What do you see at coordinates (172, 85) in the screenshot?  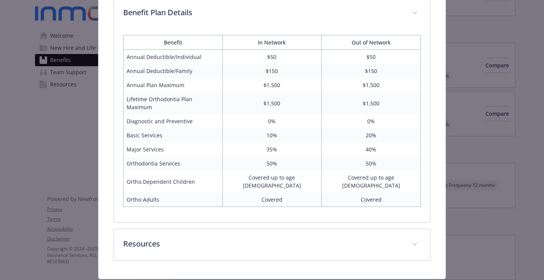 I see `td: Annual Plan Maximum` at bounding box center [172, 85].